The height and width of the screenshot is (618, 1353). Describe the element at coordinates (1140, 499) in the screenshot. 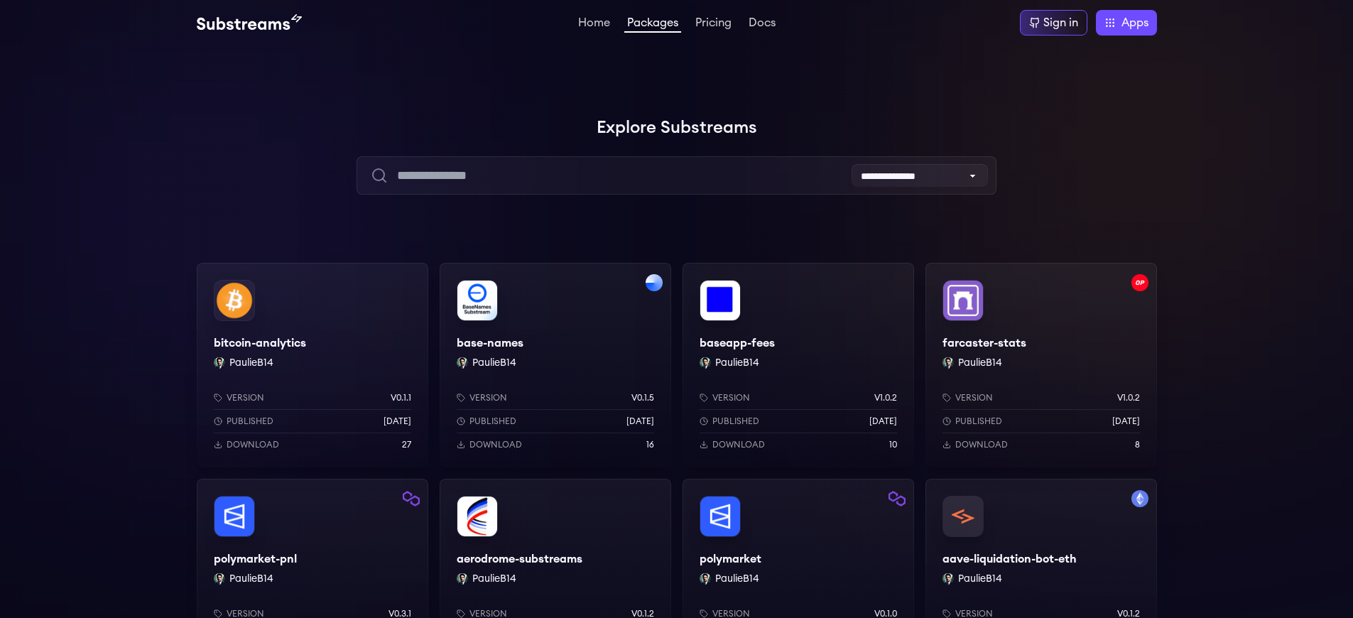

I see `img: Filter by mainnet network` at that location.